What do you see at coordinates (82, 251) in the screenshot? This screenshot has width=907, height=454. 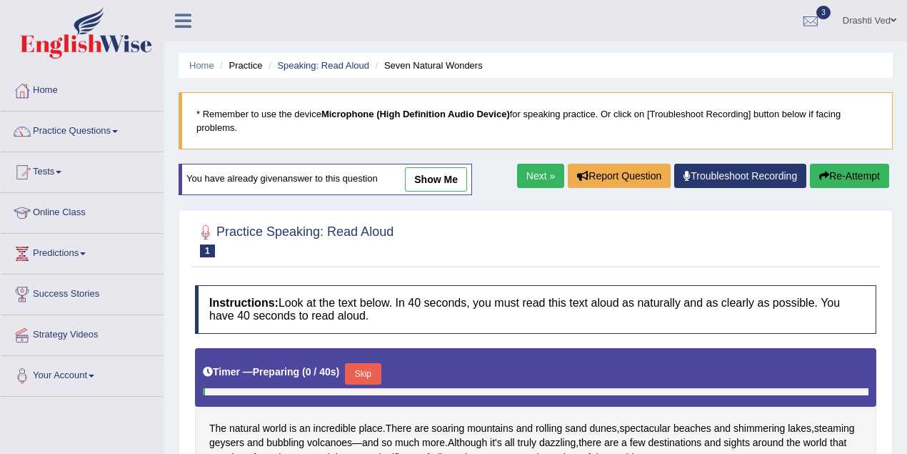 I see `a: Predictions` at bounding box center [82, 251].